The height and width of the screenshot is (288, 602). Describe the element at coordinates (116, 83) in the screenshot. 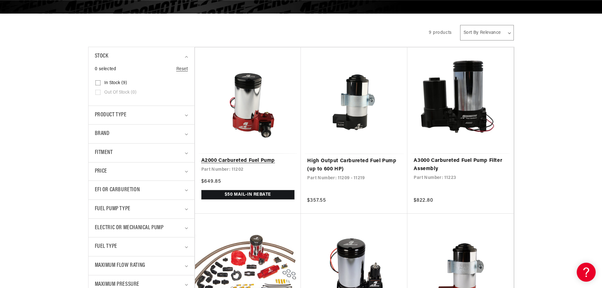

I see `span: In stock (9)` at that location.